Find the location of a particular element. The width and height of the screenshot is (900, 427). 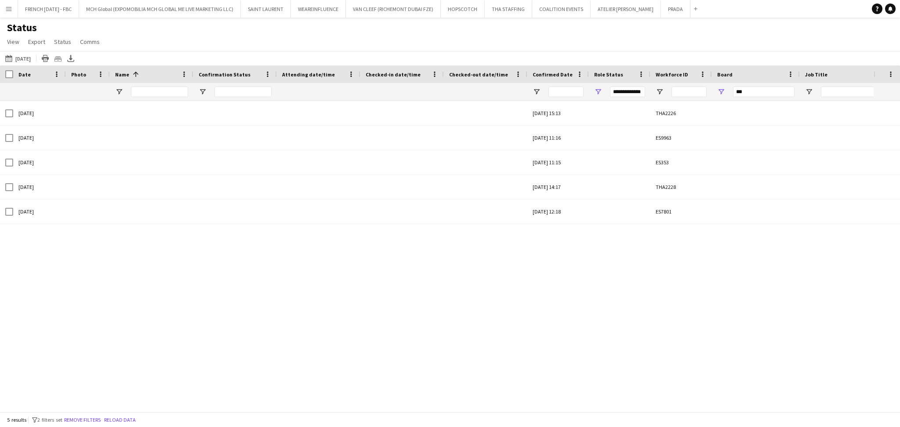

button: Remove filters is located at coordinates (82, 420).